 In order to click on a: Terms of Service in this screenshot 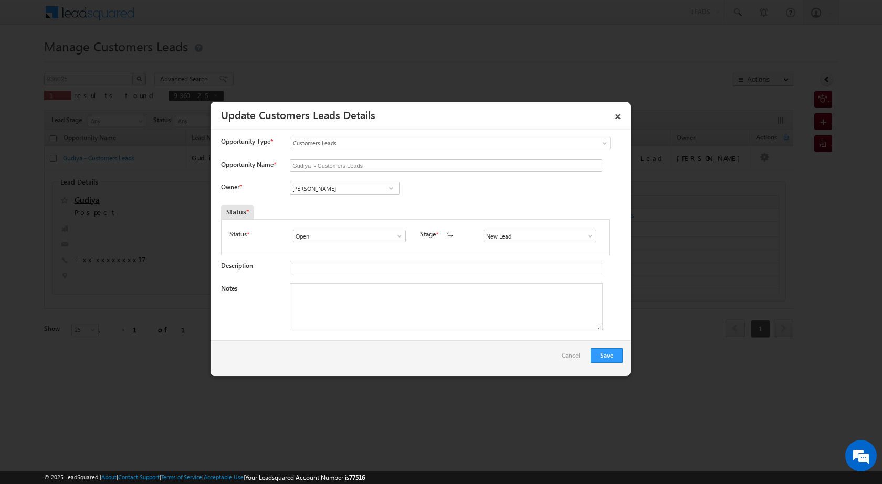, I will do `click(182, 477)`.